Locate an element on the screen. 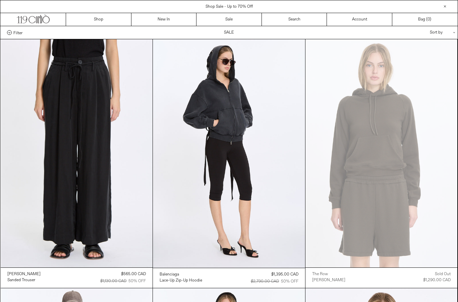  img: The Row Timia Sweatshirt in warm sepia is located at coordinates (381, 153).